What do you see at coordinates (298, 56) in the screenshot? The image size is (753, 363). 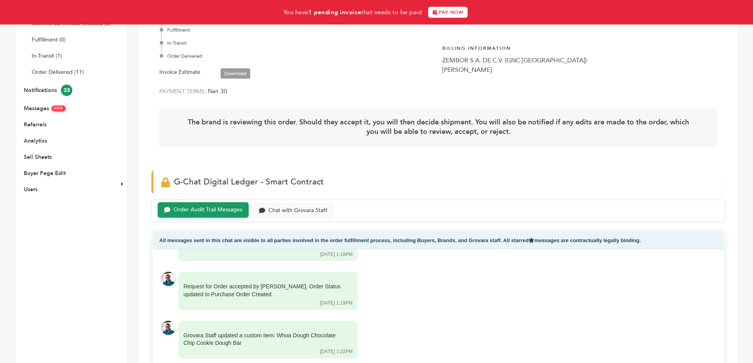 I see `div: Order Delivered` at bounding box center [298, 56].